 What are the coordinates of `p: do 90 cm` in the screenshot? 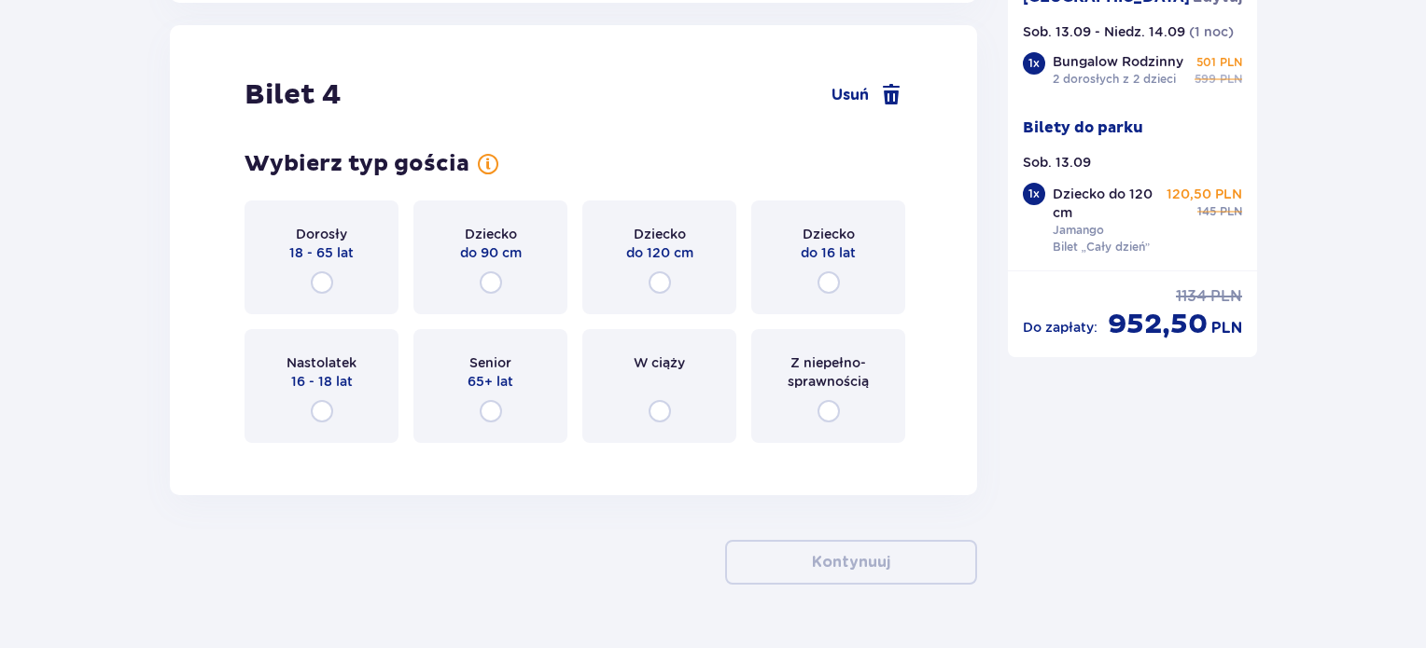 It's located at (491, 253).